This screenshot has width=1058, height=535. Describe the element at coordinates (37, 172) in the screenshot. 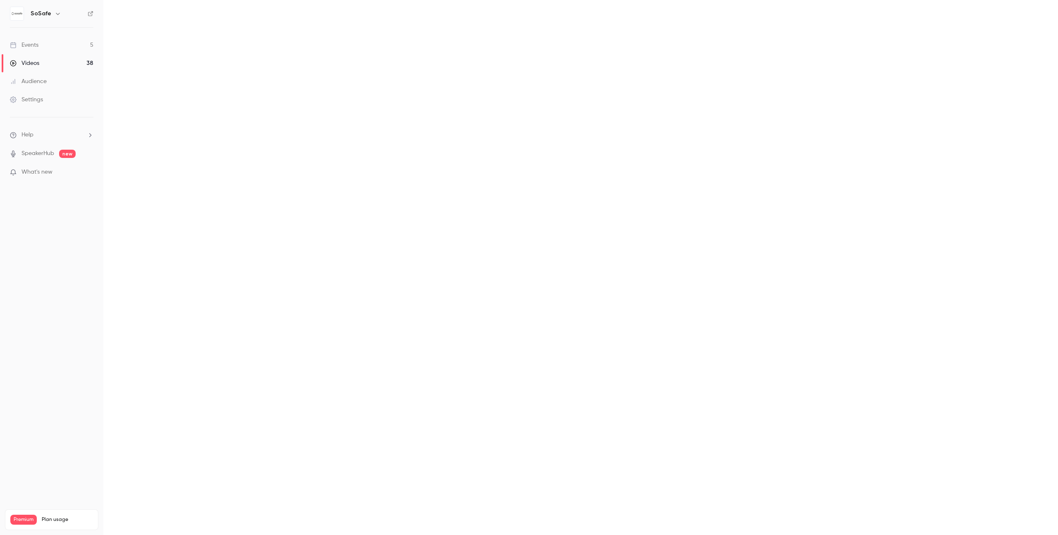

I see `span: What's new` at that location.